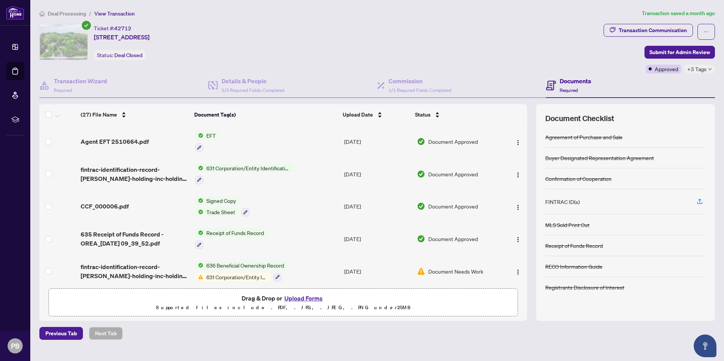 The height and width of the screenshot is (361, 724). What do you see at coordinates (244, 174) in the screenshot?
I see `button: Status Icon631 Corporation/Entity Identification InformationRecord` at bounding box center [244, 174].